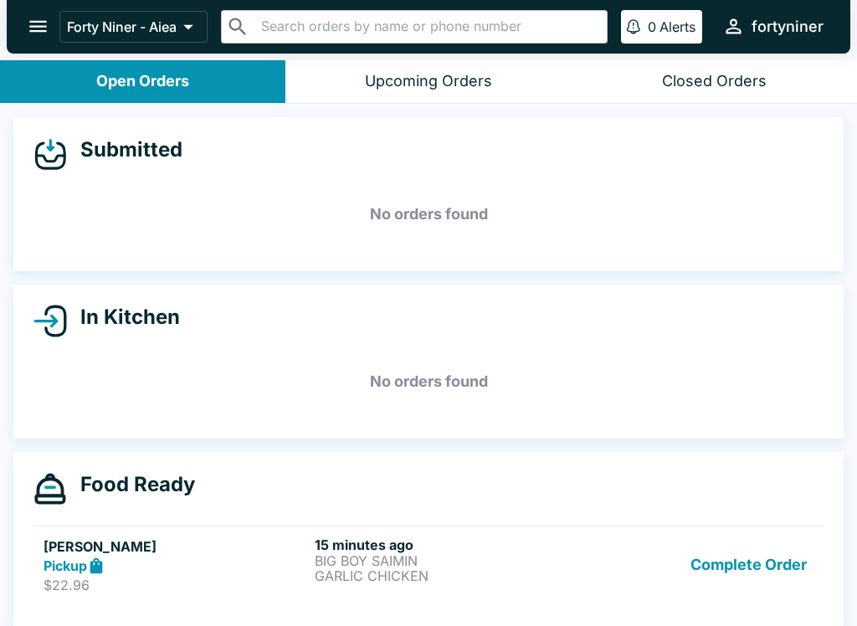  I want to click on h4: Food Ready, so click(131, 485).